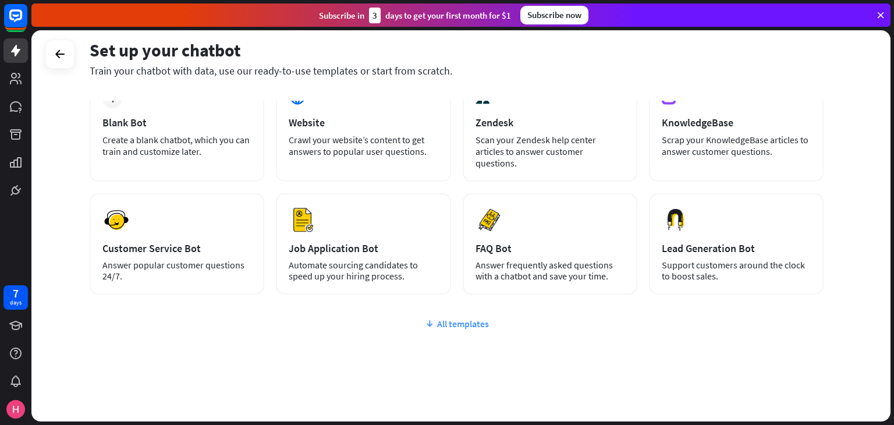 The image size is (894, 425). I want to click on div: Subscribe now, so click(554, 15).